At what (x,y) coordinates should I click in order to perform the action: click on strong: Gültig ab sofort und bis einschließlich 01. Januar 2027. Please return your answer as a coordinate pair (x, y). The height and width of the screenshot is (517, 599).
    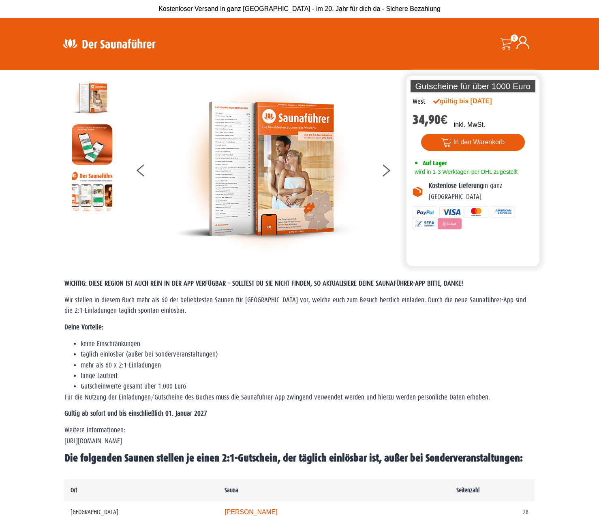
    Looking at the image, I should click on (136, 413).